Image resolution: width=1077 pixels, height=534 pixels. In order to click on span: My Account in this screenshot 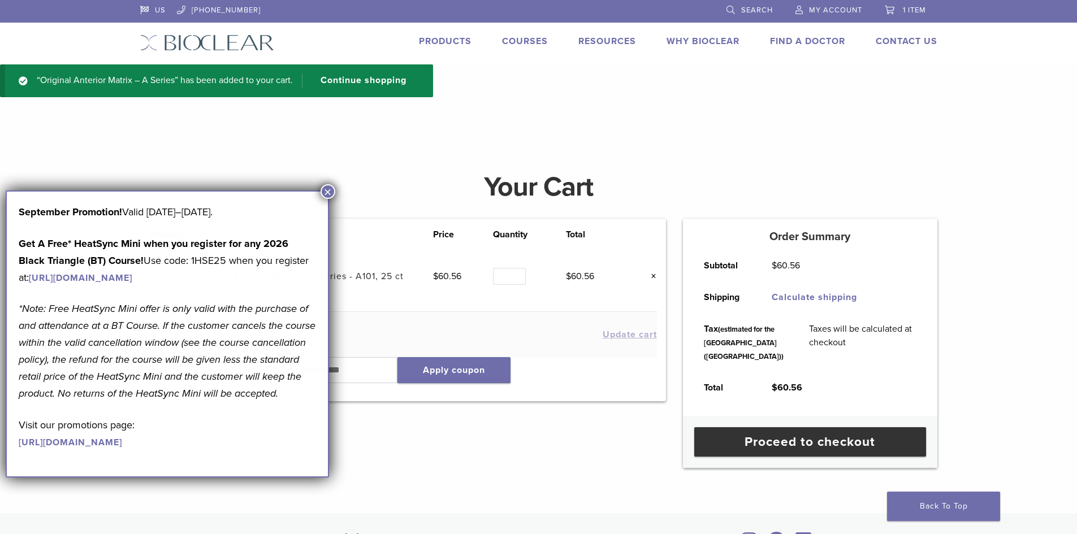, I will do `click(836, 10)`.